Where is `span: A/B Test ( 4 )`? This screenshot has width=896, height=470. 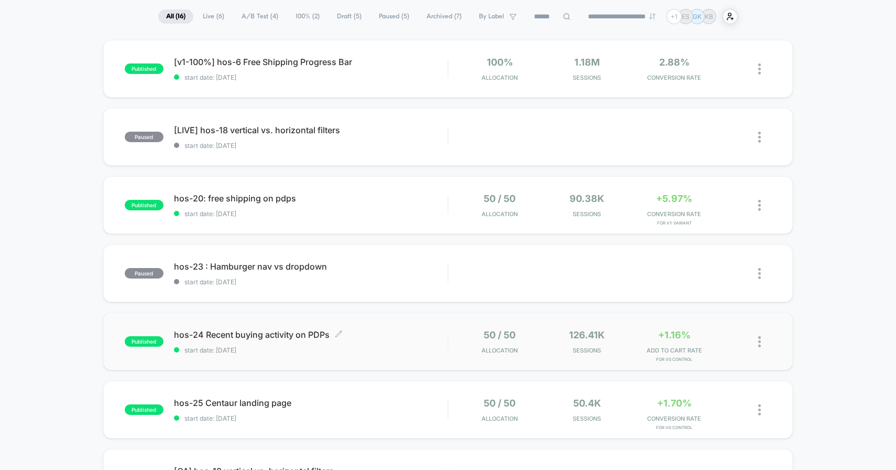 span: A/B Test ( 4 ) is located at coordinates (260, 16).